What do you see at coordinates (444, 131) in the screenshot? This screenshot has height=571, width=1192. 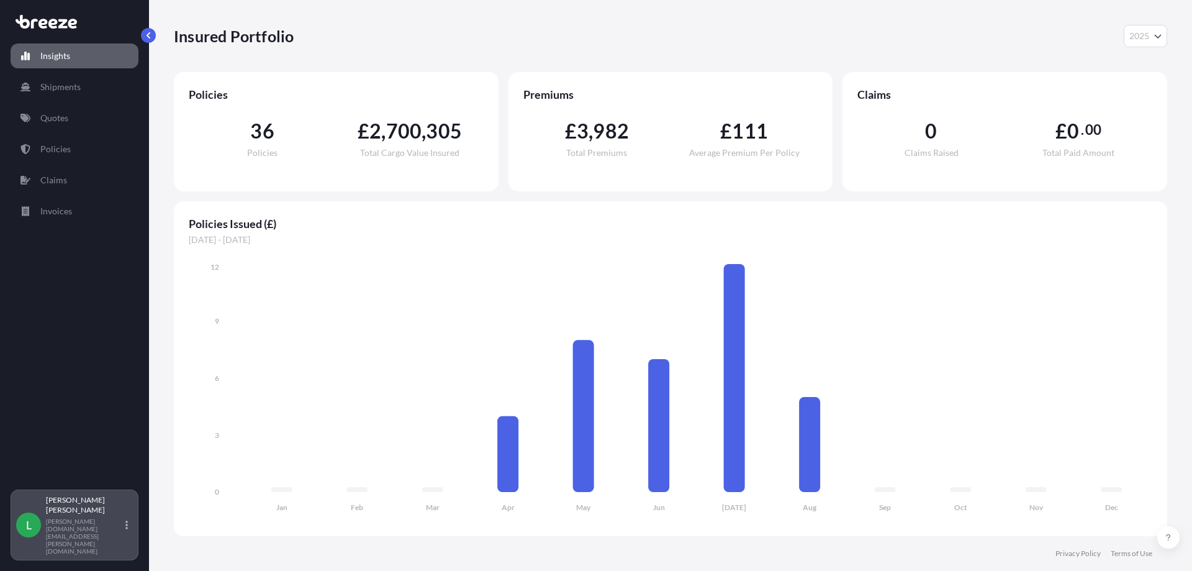 I see `span: 305` at bounding box center [444, 131].